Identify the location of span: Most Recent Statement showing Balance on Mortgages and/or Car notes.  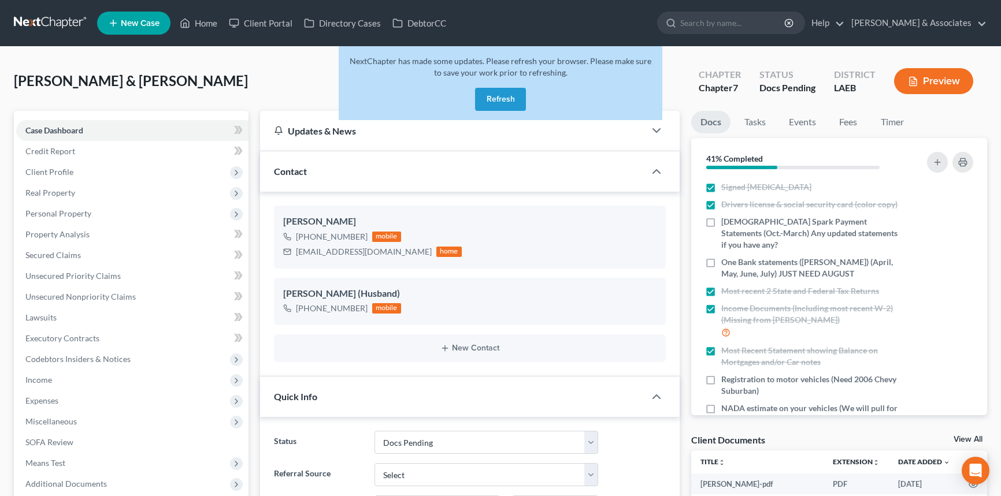
(812, 357).